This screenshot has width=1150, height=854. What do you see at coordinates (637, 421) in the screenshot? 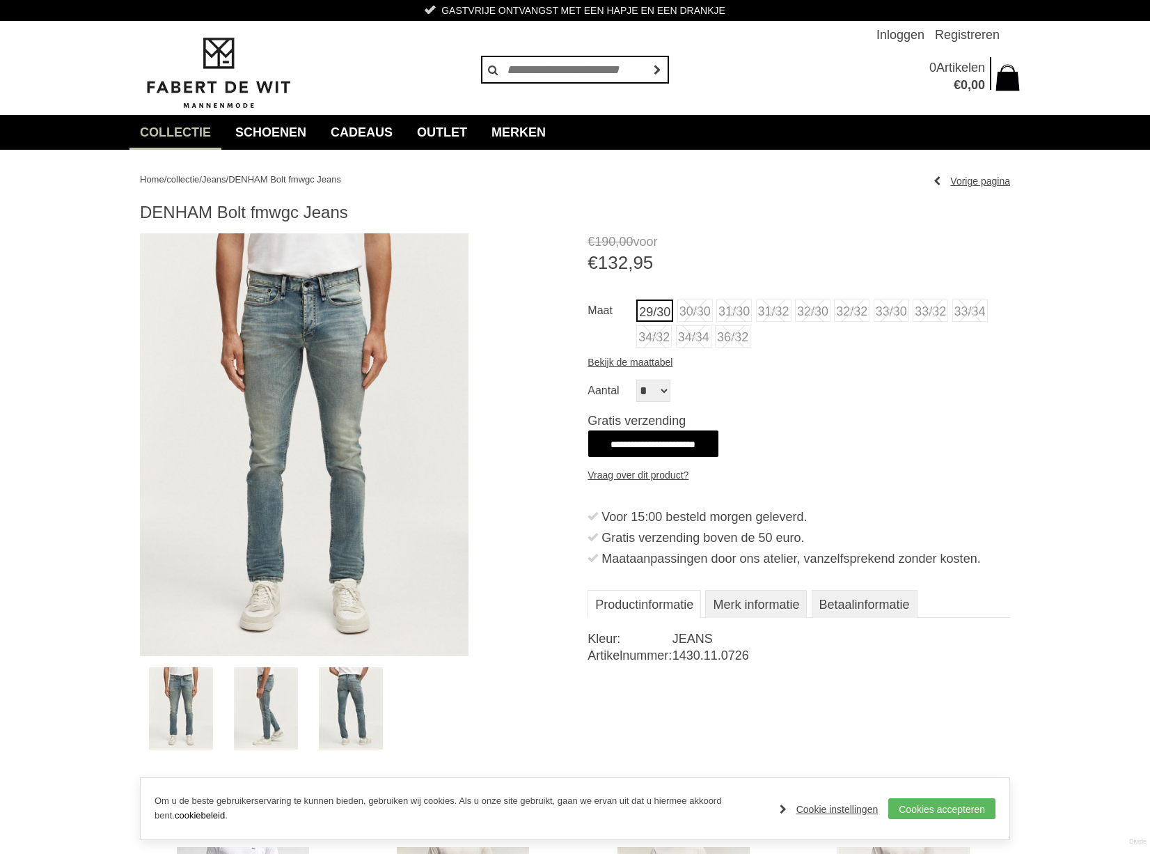
I see `span: Gratis verzending` at bounding box center [637, 421].